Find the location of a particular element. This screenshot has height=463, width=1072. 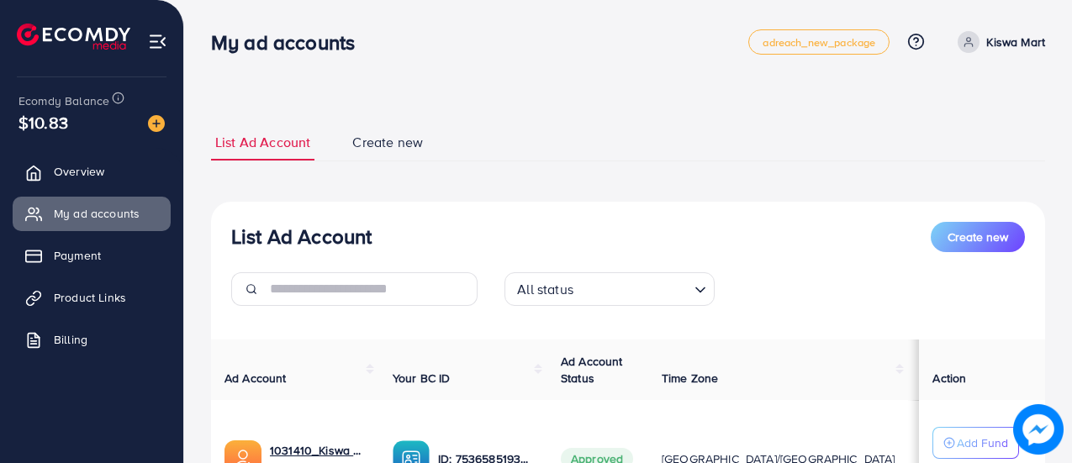

h3: List Ad Account is located at coordinates (301, 236).